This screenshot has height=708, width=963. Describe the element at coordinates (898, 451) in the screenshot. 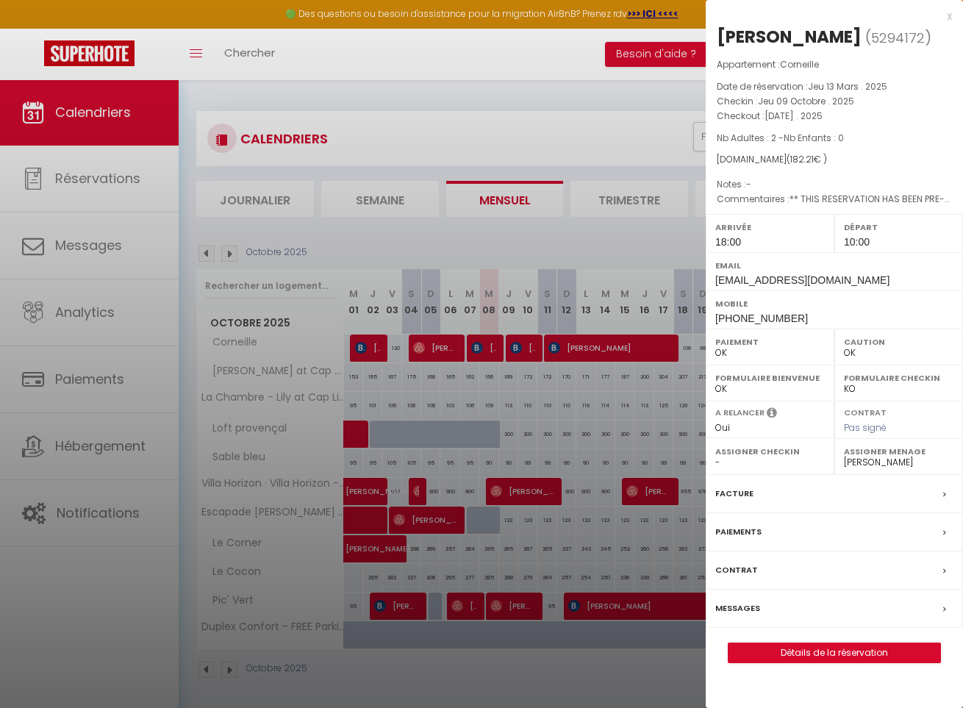

I see `label: Assigner Menage` at that location.